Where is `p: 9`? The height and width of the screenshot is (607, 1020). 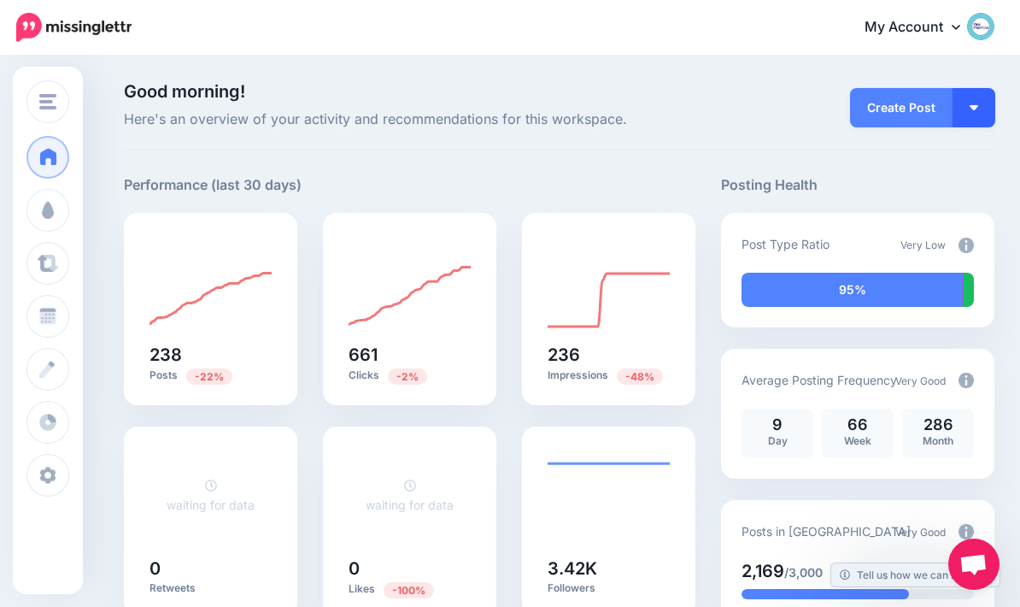
p: 9 is located at coordinates (777, 425).